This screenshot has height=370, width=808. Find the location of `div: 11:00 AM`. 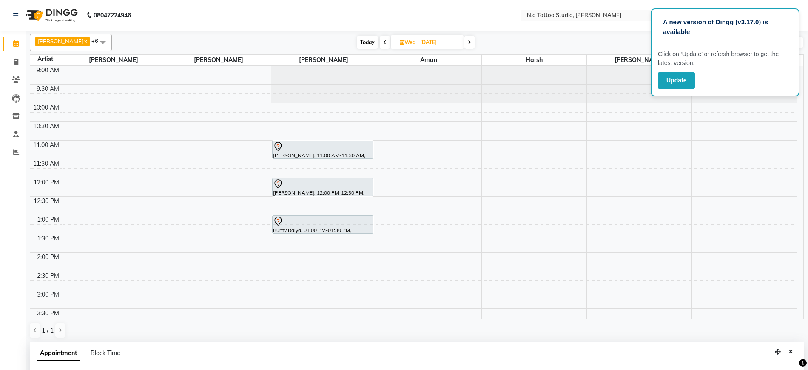

div: 11:00 AM is located at coordinates (46, 145).